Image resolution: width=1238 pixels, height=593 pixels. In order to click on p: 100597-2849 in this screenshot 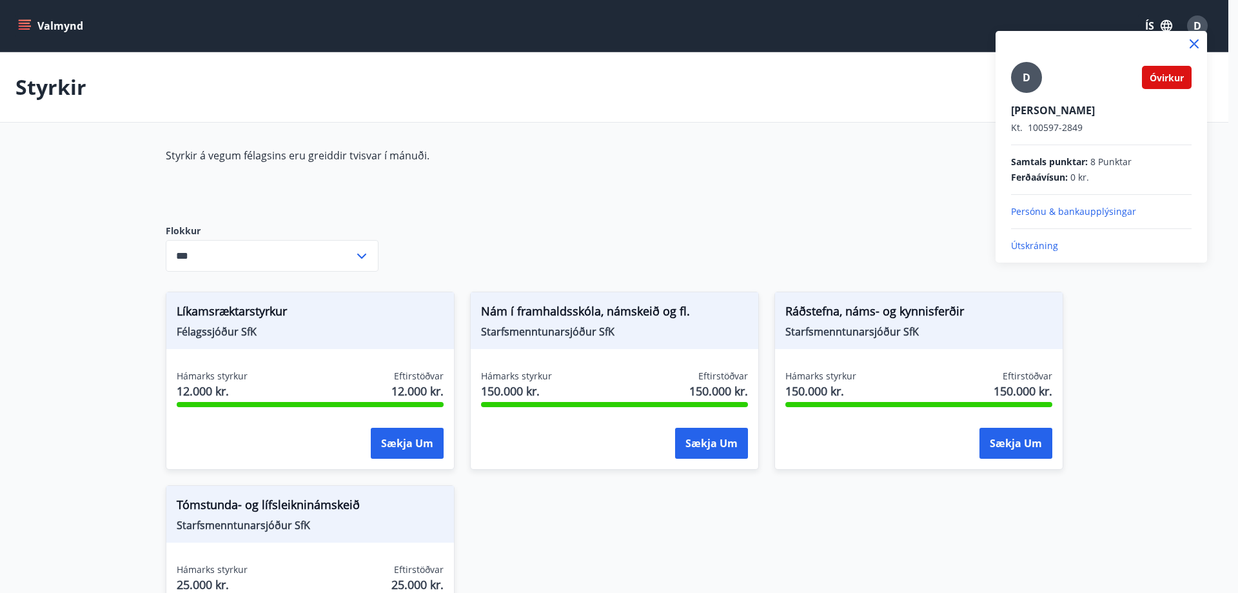, I will do `click(1102, 128)`.